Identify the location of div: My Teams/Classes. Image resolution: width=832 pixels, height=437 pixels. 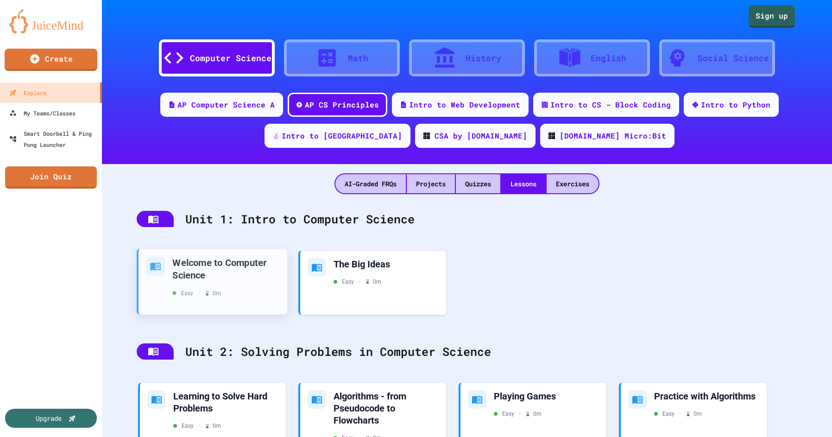
(42, 113).